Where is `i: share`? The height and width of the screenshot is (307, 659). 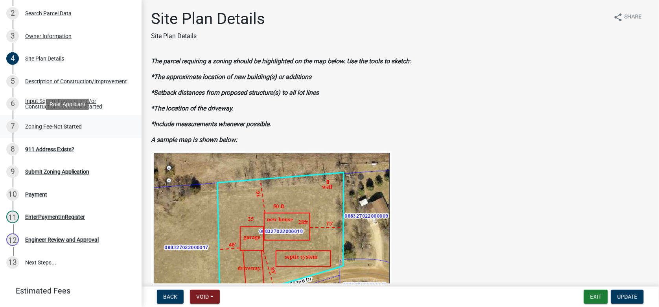
i: share is located at coordinates (618, 17).